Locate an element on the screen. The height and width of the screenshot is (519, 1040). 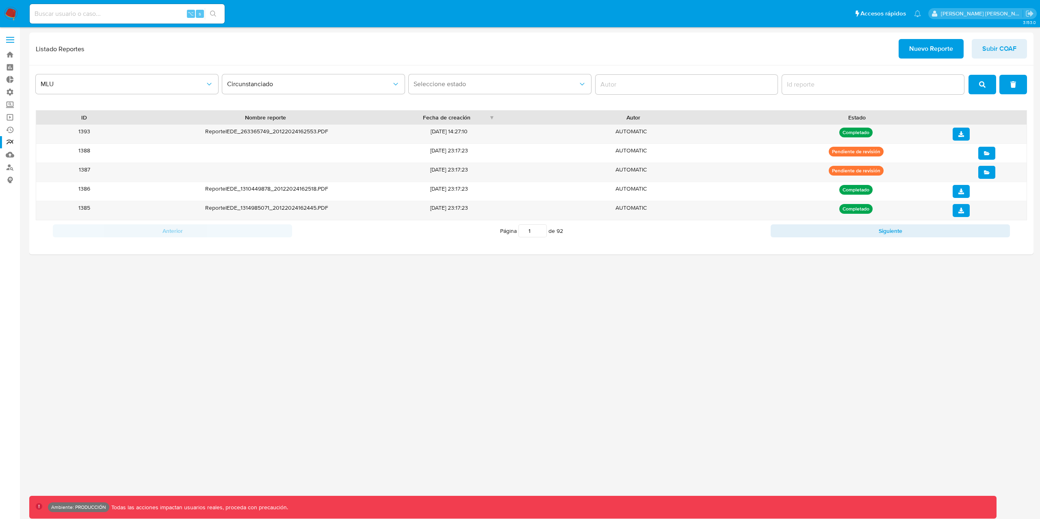
span: s is located at coordinates (200, 13).